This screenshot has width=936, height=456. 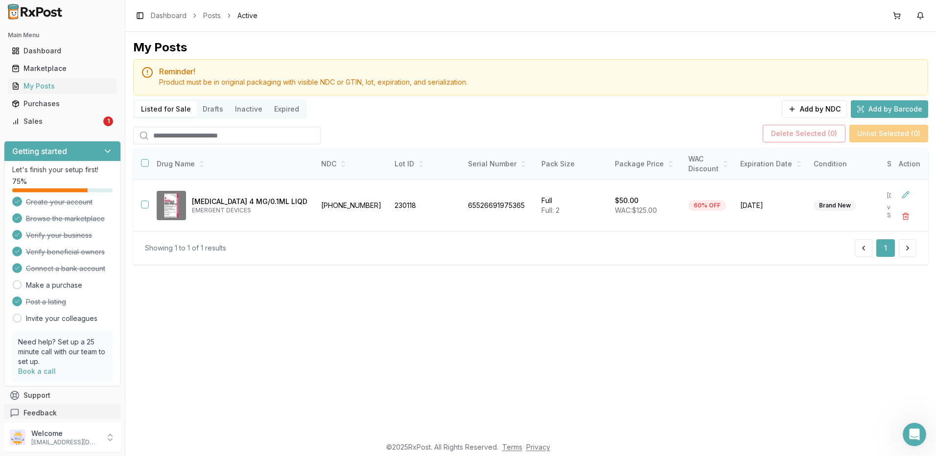 What do you see at coordinates (62, 69) in the screenshot?
I see `div: Marketplace` at bounding box center [62, 69].